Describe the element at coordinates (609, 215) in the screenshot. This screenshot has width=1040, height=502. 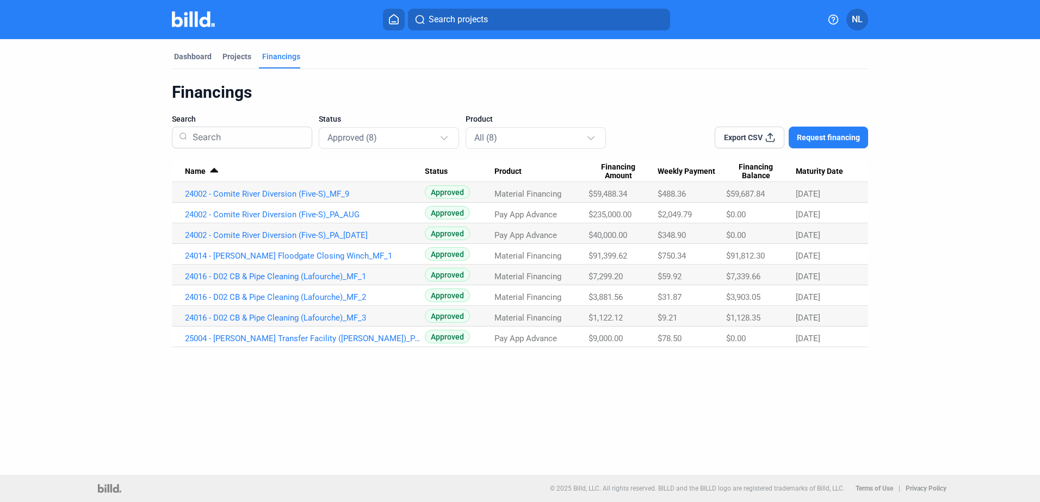
I see `span: $235,000.00` at that location.